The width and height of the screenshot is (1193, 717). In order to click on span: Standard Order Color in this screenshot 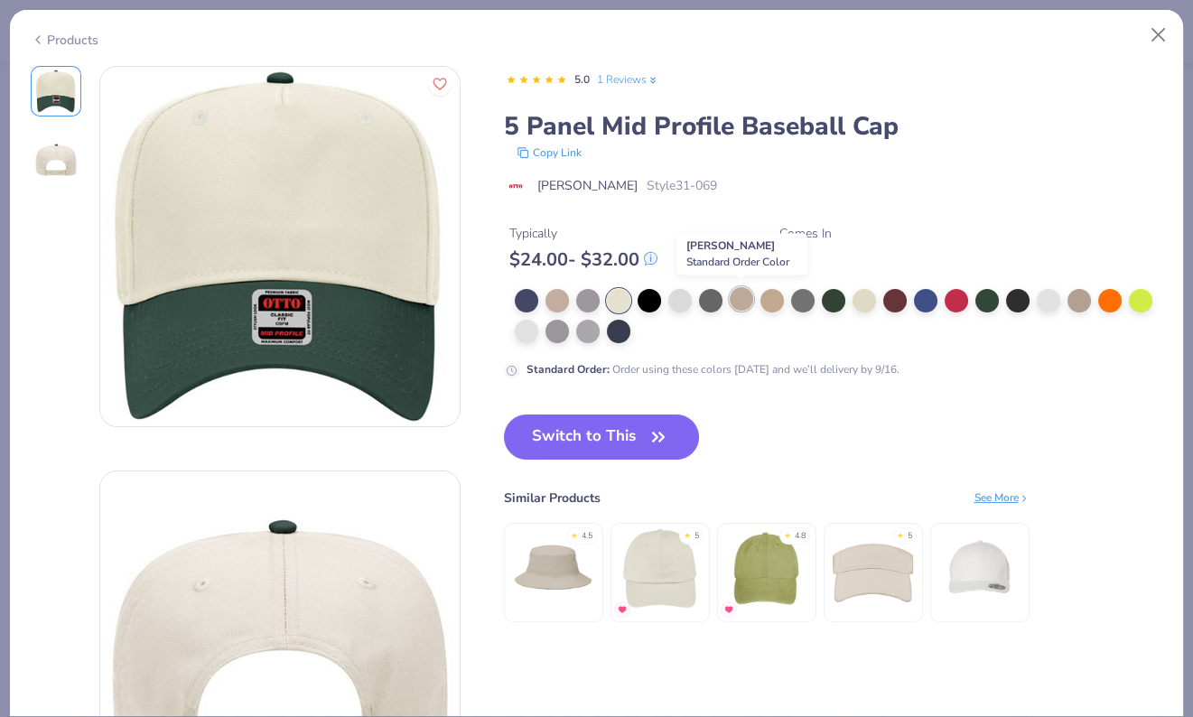, I will do `click(738, 262)`.